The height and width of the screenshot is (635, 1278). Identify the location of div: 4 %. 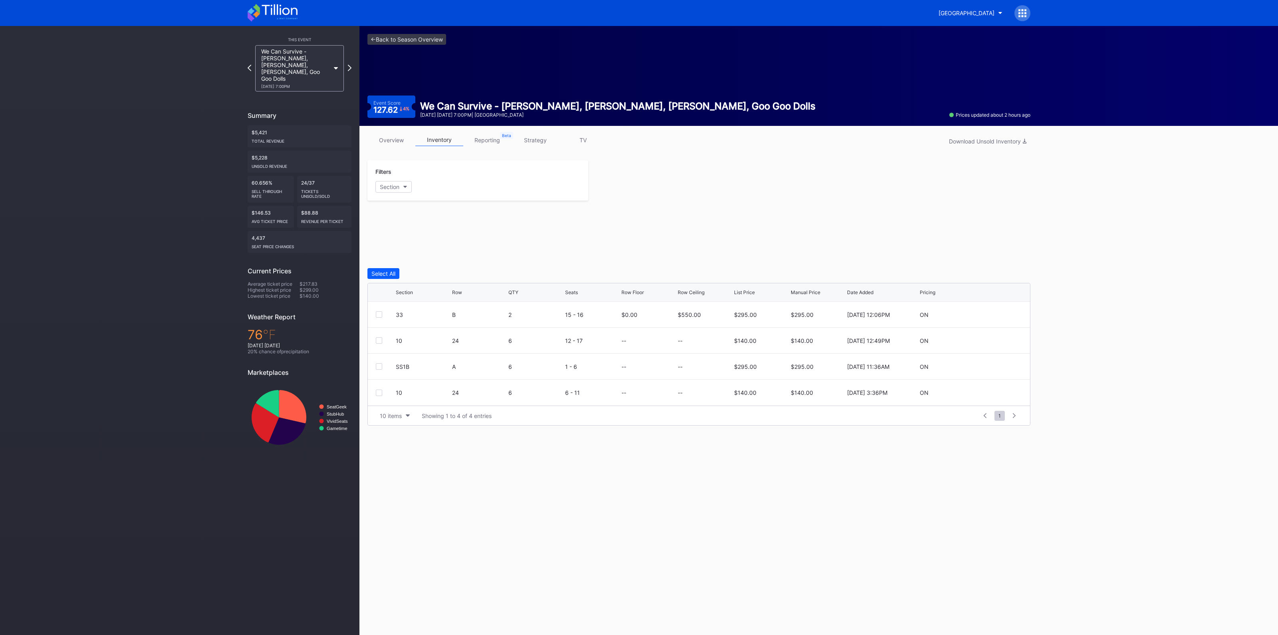
(406, 109).